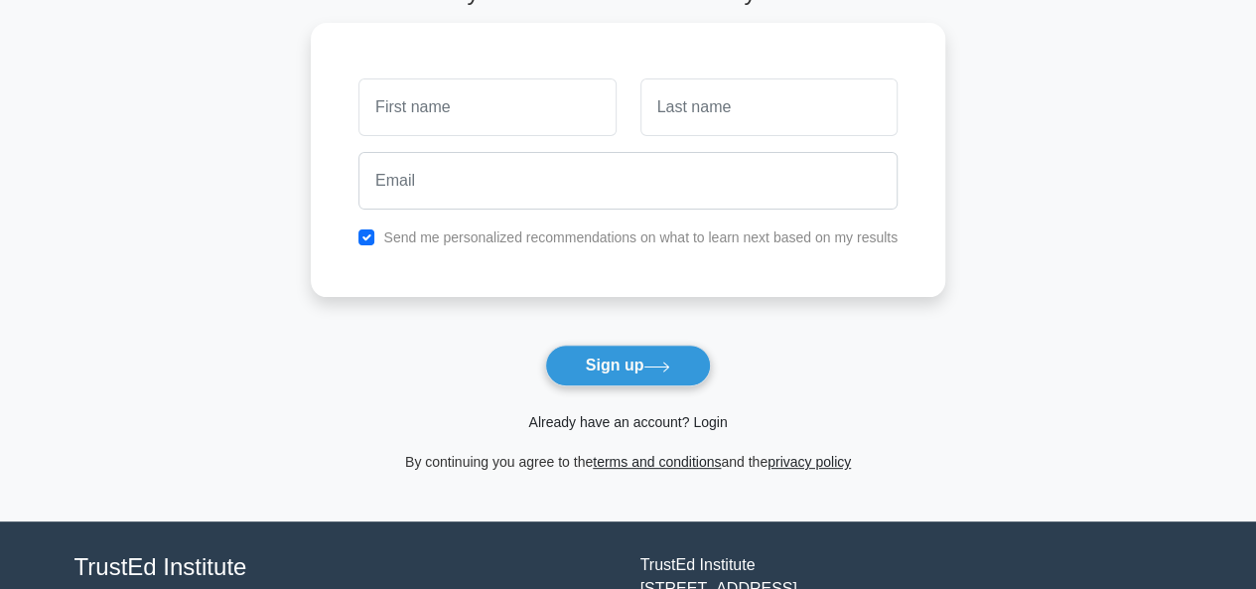  Describe the element at coordinates (629, 365) in the screenshot. I see `button: Sign up` at that location.